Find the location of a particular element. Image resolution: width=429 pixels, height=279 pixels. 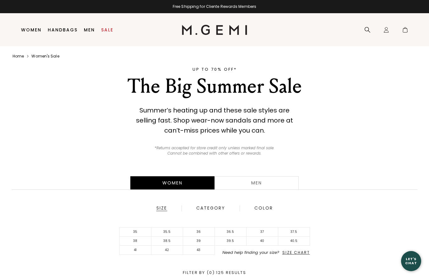

div: The Big Summer Sale is located at coordinates (214, 86).